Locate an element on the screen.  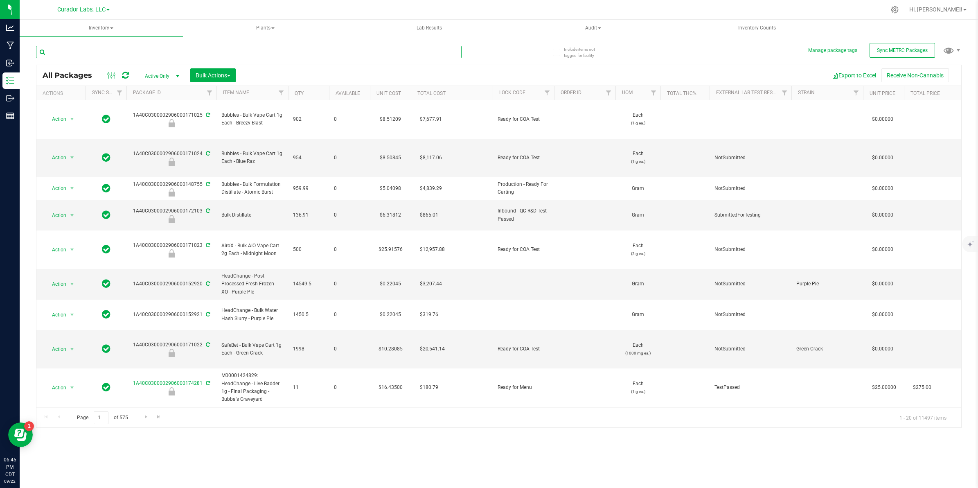
a: Go to the last page is located at coordinates (159, 416).